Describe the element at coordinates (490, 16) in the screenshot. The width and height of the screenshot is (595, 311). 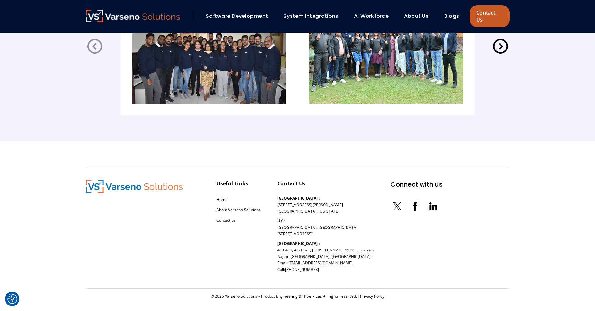
I see `a: Contact Us` at that location.